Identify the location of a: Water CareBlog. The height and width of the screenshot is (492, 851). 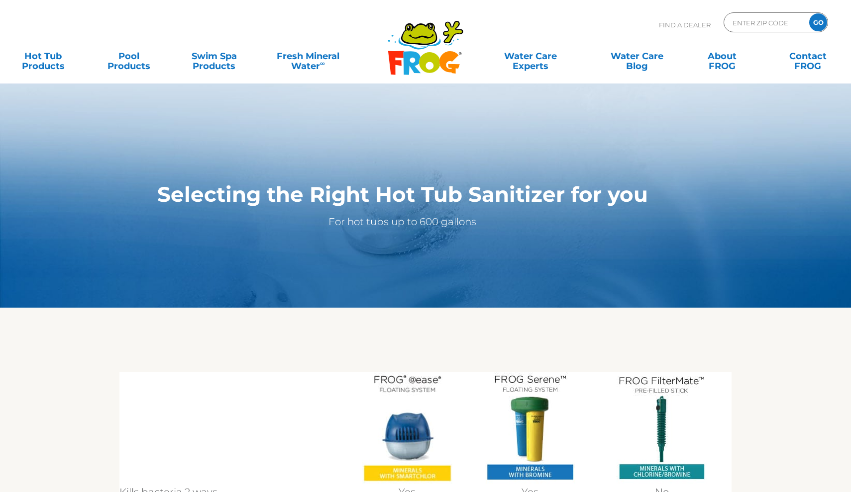
(637, 56).